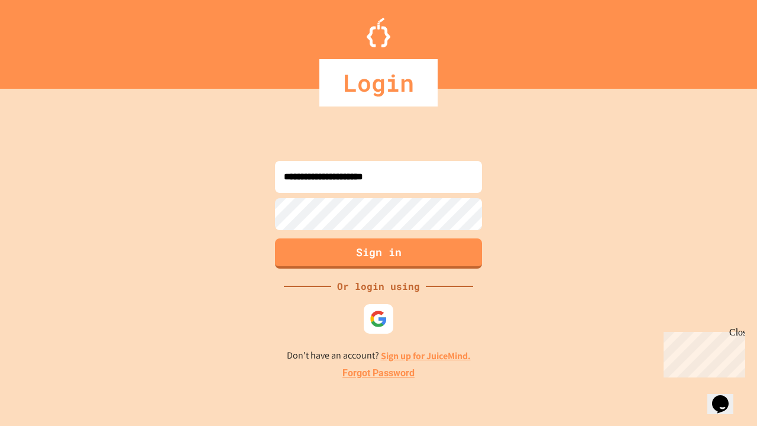  What do you see at coordinates (378, 83) in the screenshot?
I see `div: Login` at bounding box center [378, 83].